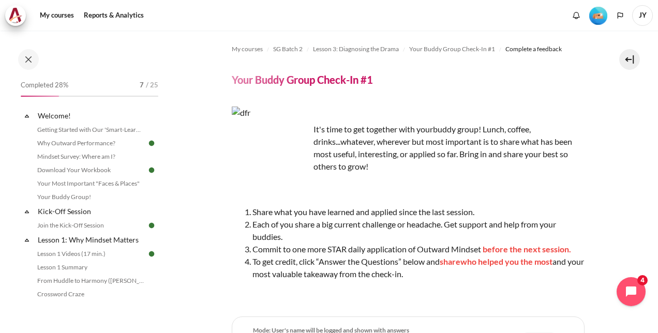 This screenshot has height=333, width=658. What do you see at coordinates (576, 16) in the screenshot?
I see `div: Show notification window with no new notifications` at bounding box center [576, 16].